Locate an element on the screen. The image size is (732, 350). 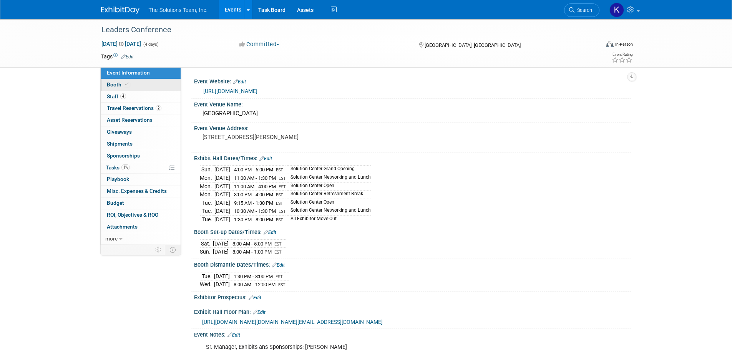
div: Event Rating is located at coordinates (622, 55).